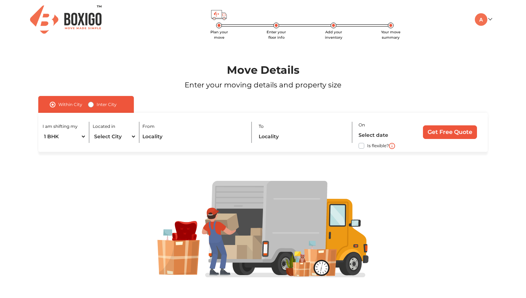 This screenshot has width=526, height=298. What do you see at coordinates (263, 85) in the screenshot?
I see `p: Enter your moving details and property size` at bounding box center [263, 85].